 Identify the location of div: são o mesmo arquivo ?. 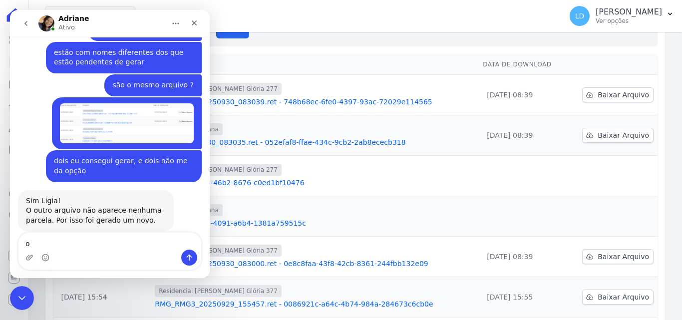
(143, 75).